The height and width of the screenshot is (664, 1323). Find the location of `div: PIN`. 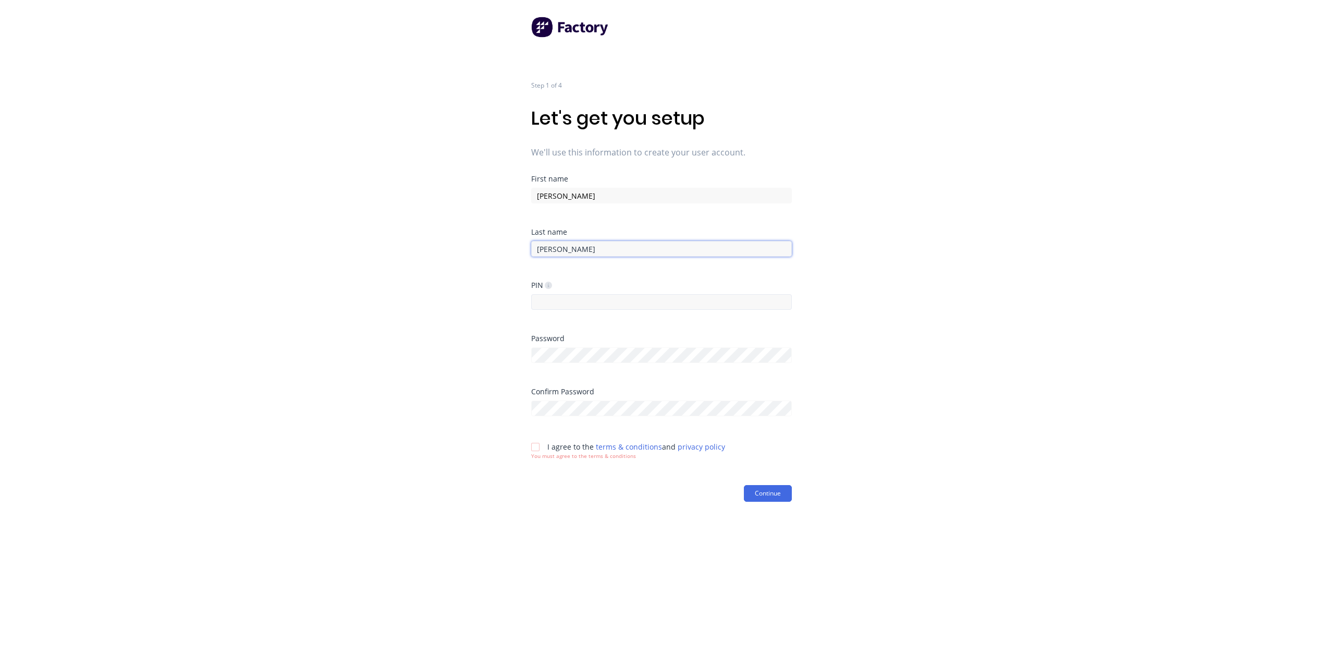

div: PIN is located at coordinates (542, 285).